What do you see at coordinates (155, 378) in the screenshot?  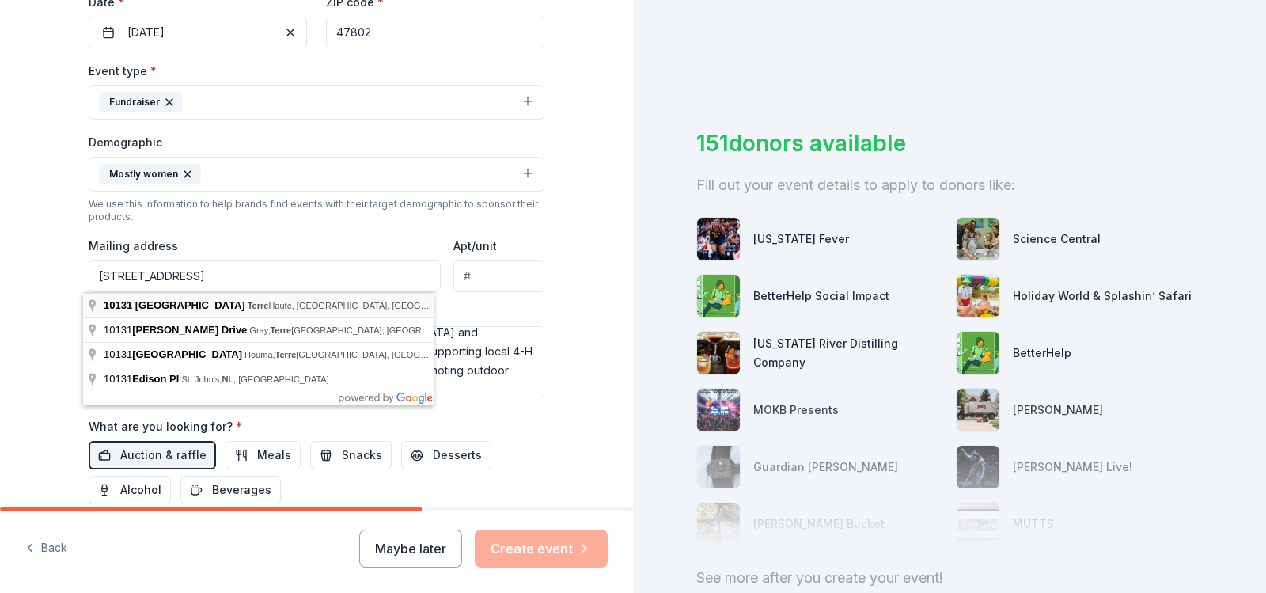 I see `span: Edison Pl` at bounding box center [155, 378].